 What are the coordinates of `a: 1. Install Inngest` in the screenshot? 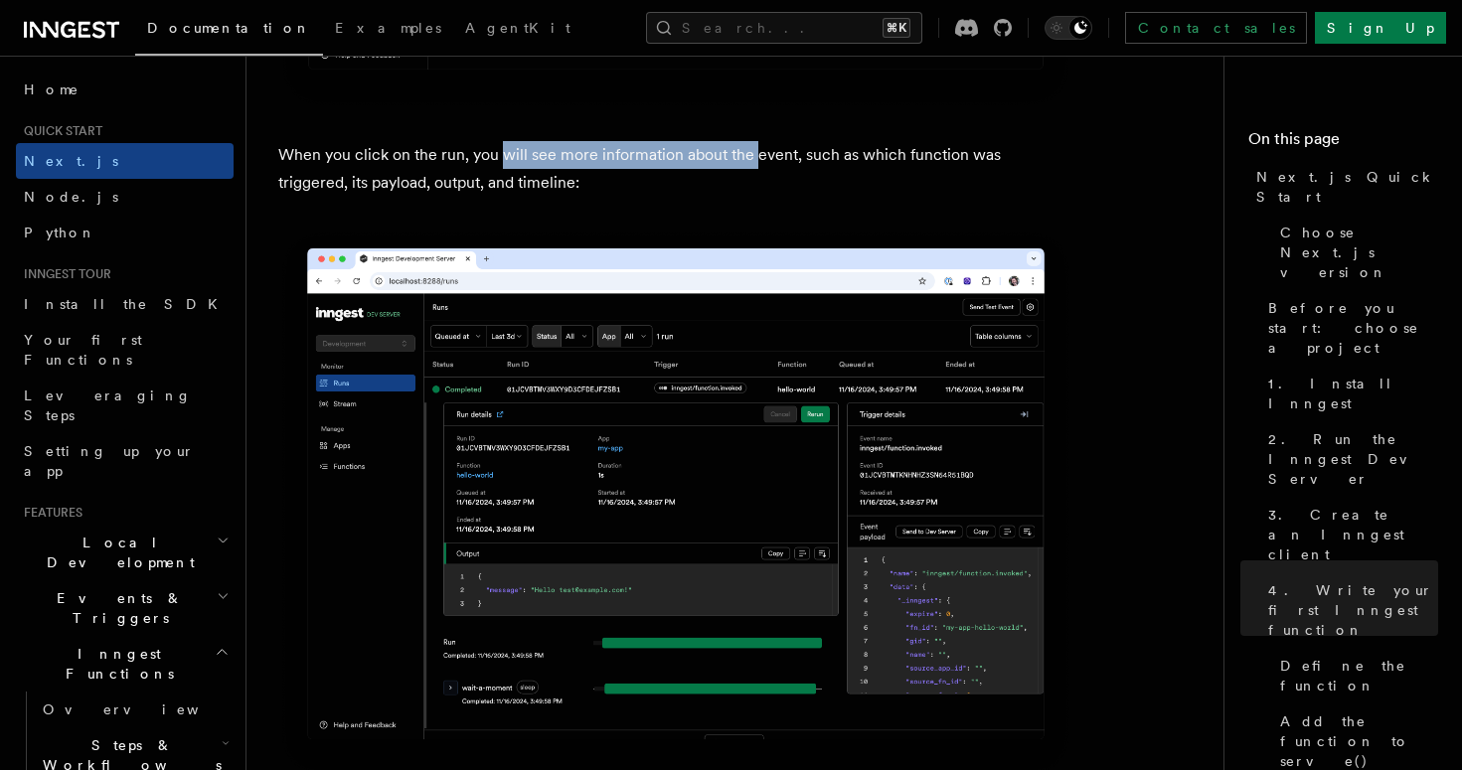 It's located at (1349, 394).